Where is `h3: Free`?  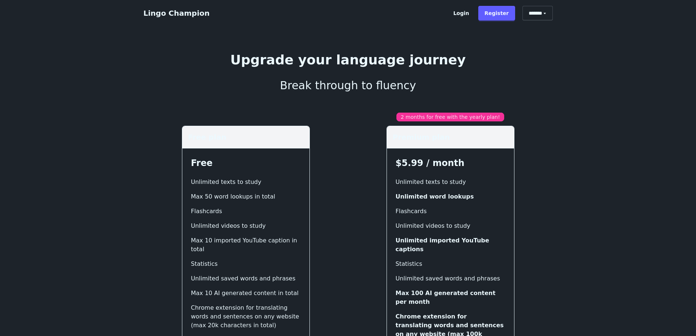 h3: Free is located at coordinates (246, 163).